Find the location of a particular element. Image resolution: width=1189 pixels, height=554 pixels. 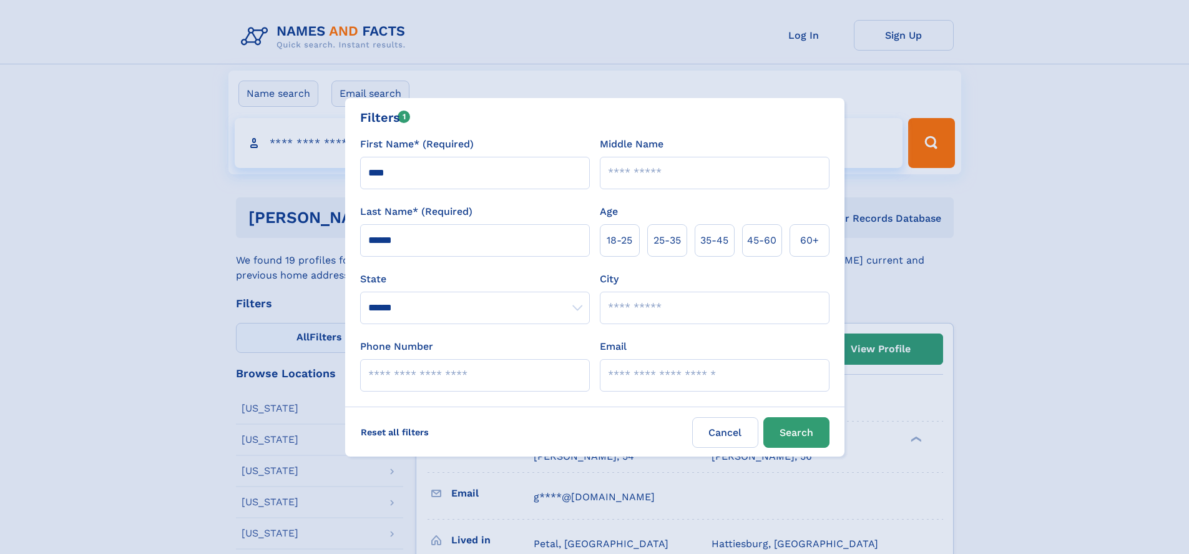

span: 35‑45 is located at coordinates (714, 240).